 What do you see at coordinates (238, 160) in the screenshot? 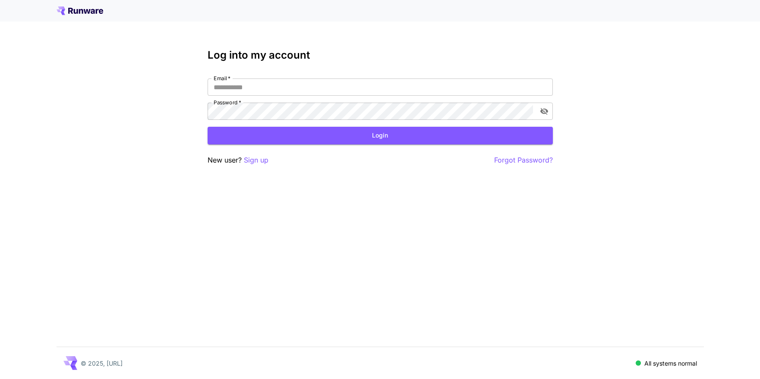
I see `p: New user?` at bounding box center [238, 160].